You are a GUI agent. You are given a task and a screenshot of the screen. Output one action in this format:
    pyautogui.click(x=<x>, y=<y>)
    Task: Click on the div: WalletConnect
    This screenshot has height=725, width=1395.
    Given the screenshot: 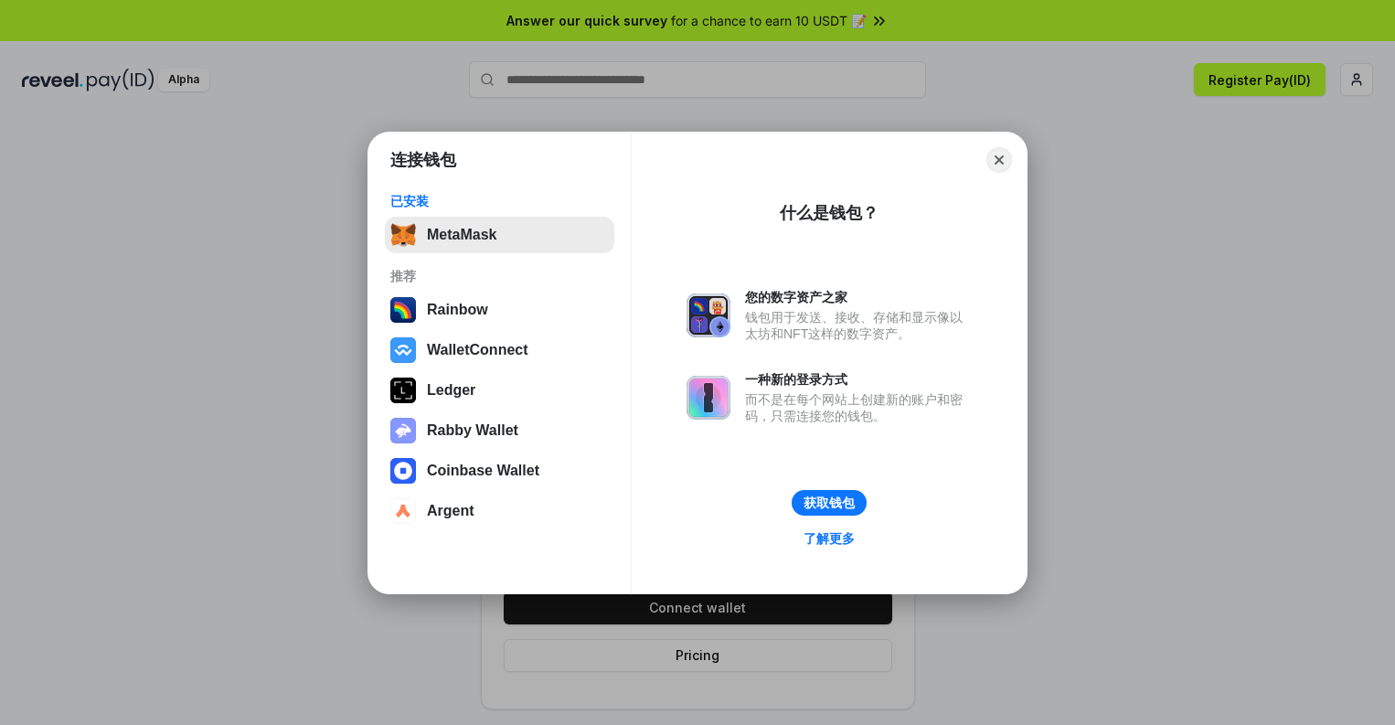 What is the action you would take?
    pyautogui.click(x=477, y=350)
    